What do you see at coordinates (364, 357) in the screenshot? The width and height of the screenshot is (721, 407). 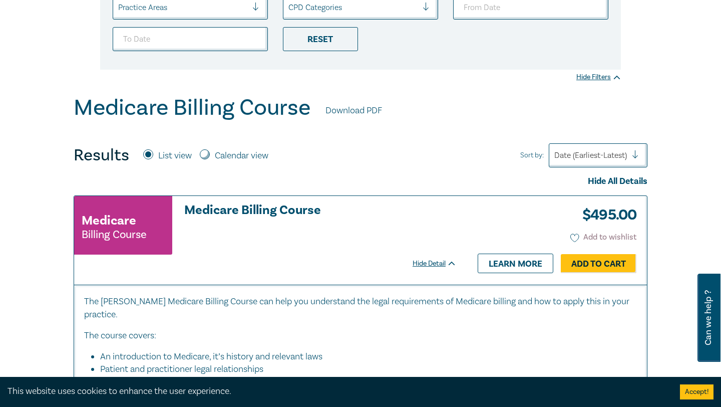 I see `li: An introduction to Medicare, it’s history and relevant laws` at bounding box center [364, 357].